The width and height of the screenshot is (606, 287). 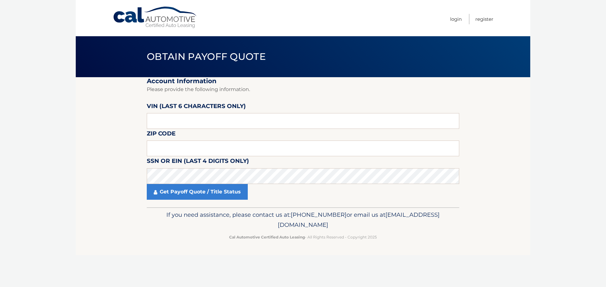 I want to click on a: Login, so click(x=455, y=19).